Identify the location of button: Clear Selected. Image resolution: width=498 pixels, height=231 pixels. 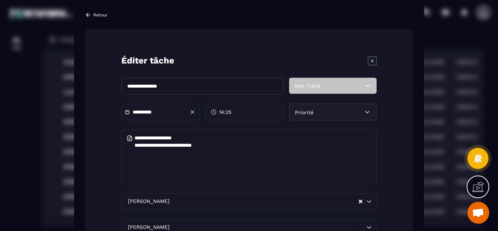
(360, 201).